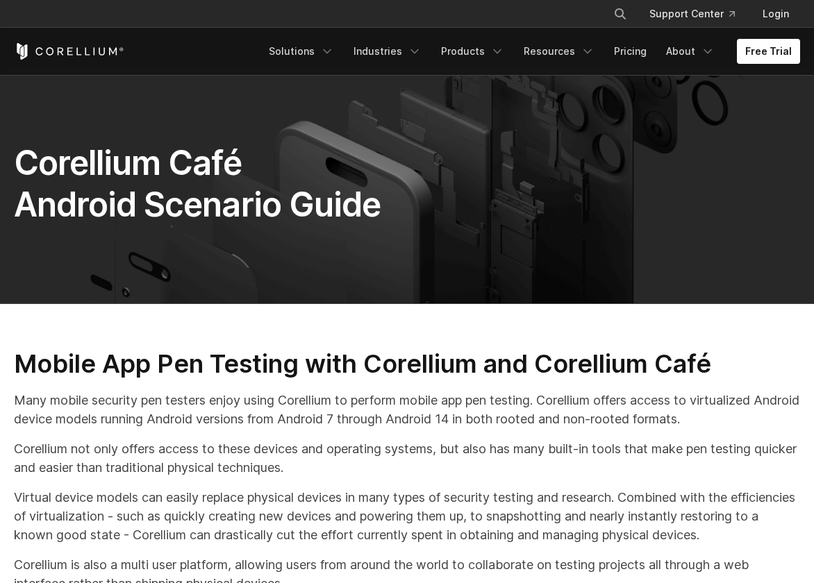  What do you see at coordinates (692, 14) in the screenshot?
I see `a: Support Center` at bounding box center [692, 14].